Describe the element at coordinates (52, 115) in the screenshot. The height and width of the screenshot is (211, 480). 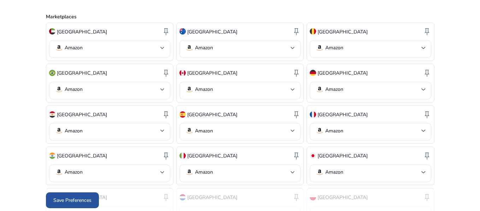
I see `img: eg.svg` at that location.